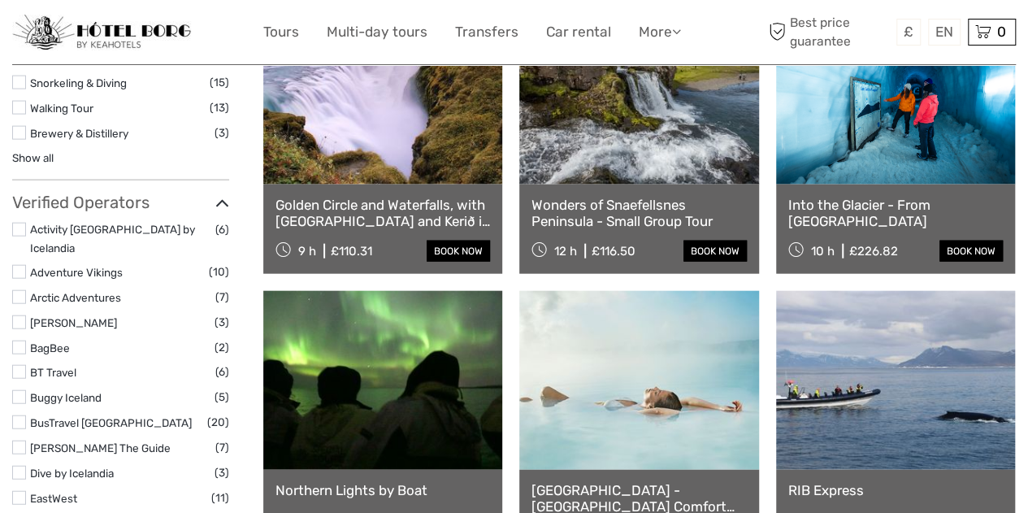 The height and width of the screenshot is (513, 1028). Describe the element at coordinates (76, 297) in the screenshot. I see `a: Arctic Adventures` at that location.